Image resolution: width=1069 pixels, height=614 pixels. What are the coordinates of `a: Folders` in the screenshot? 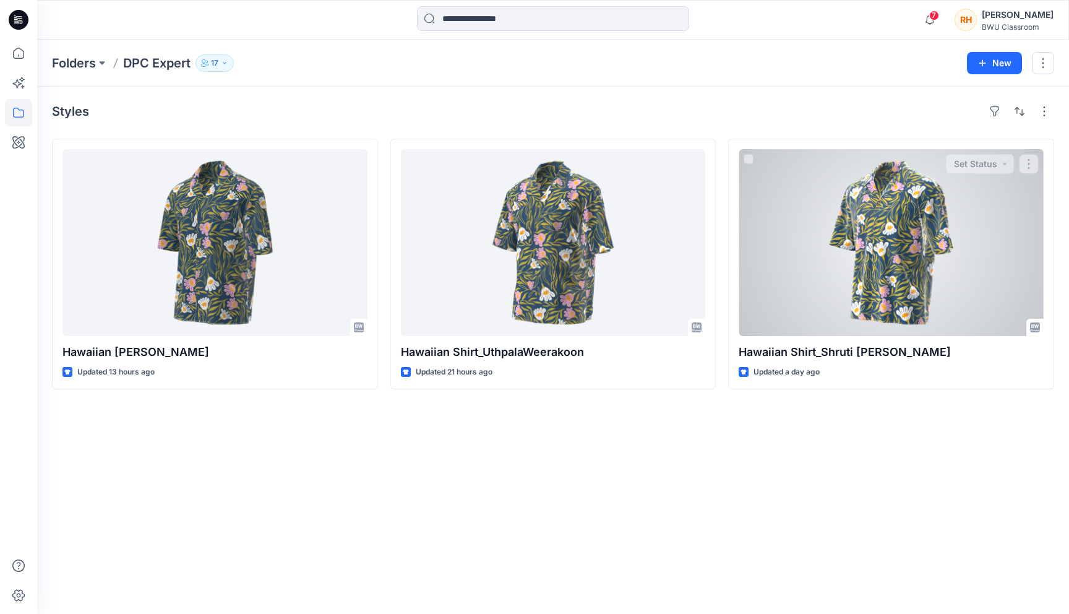 It's located at (74, 63).